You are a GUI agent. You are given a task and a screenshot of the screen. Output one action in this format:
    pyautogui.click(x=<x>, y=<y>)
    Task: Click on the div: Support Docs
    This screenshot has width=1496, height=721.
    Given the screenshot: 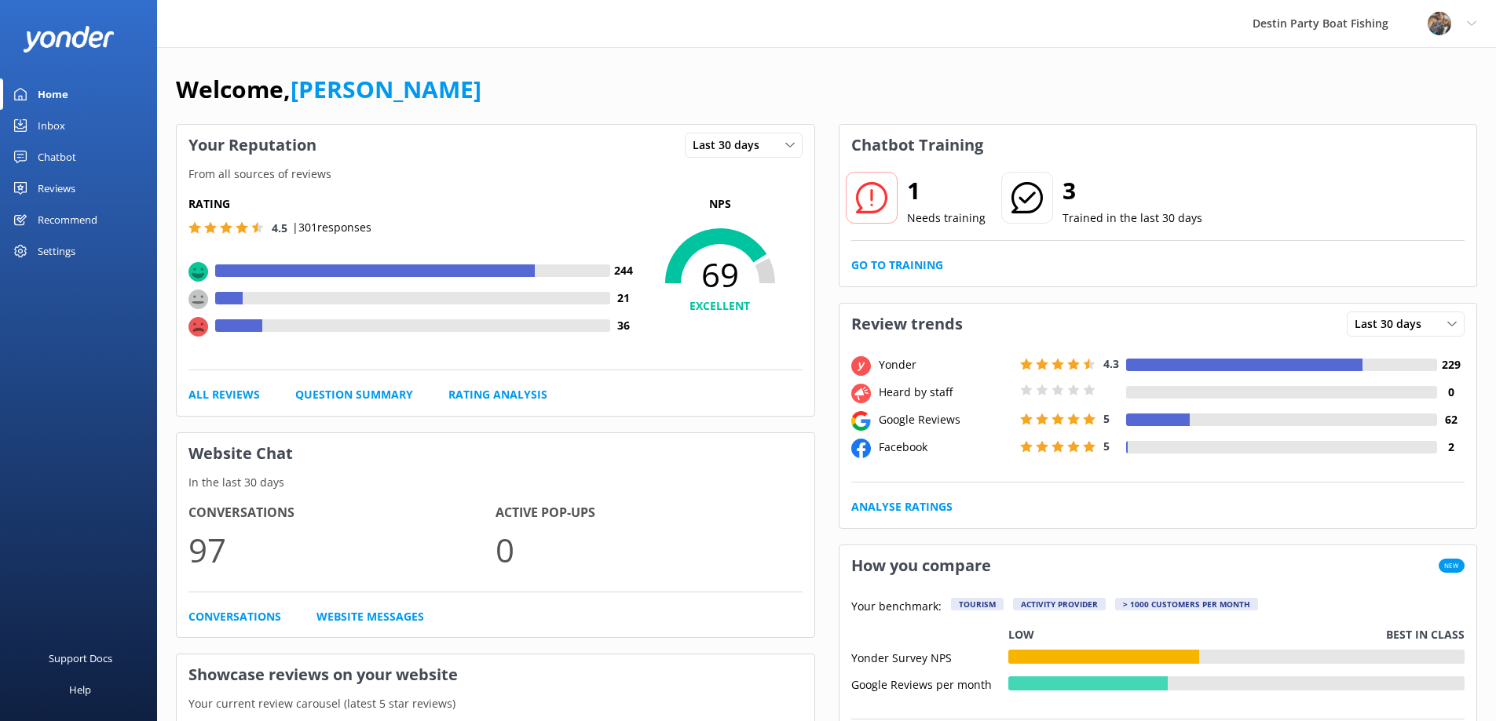 What is the action you would take?
    pyautogui.click(x=80, y=659)
    